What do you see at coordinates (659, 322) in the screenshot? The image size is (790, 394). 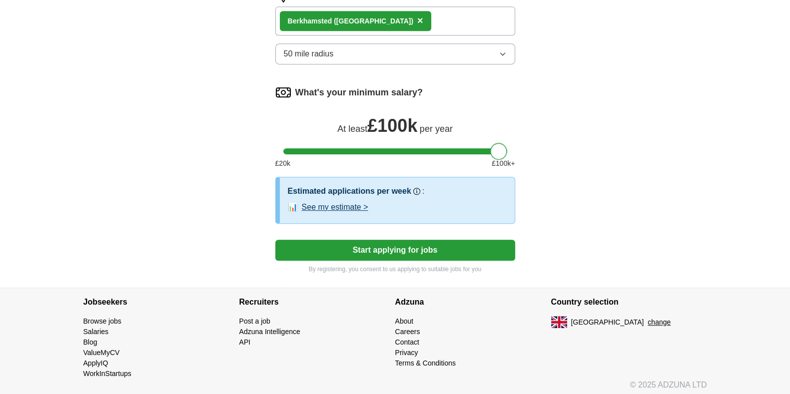 I see `button: change` at bounding box center [659, 322].